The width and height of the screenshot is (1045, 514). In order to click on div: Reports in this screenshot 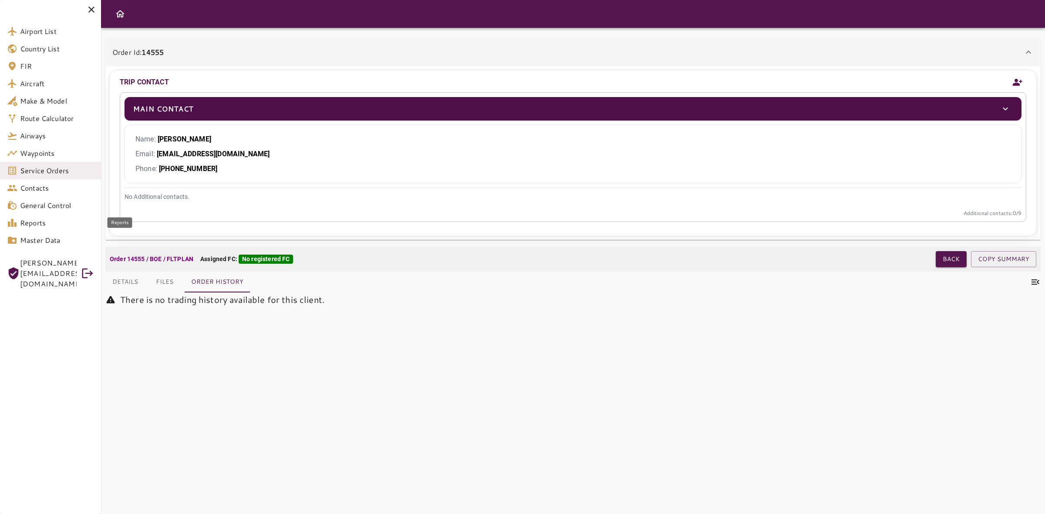, I will do `click(120, 223)`.